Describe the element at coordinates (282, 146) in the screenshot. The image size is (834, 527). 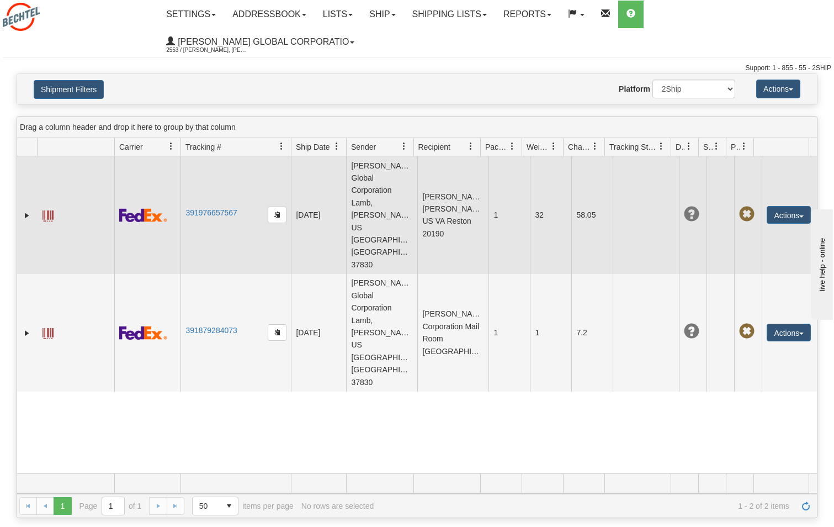
I see `a: Tracking # filter column settings` at that location.